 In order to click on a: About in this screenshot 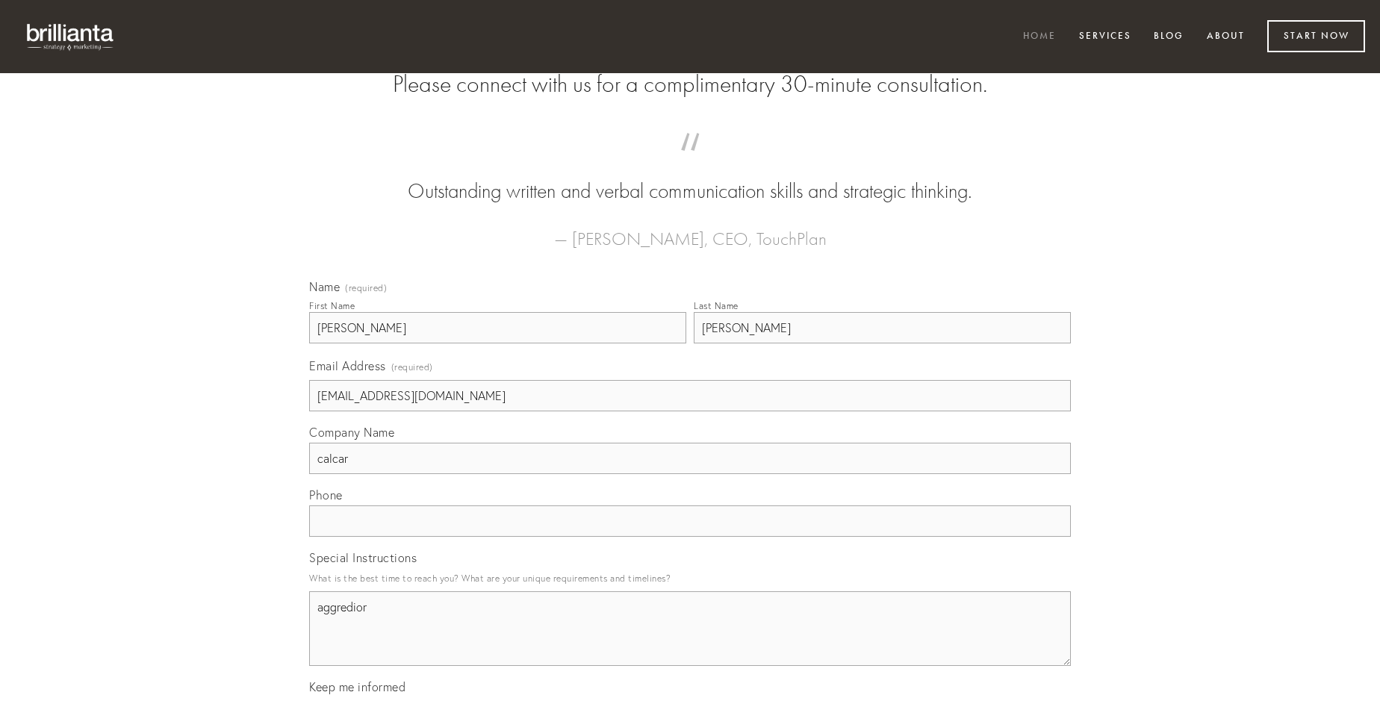, I will do `click(1226, 37)`.